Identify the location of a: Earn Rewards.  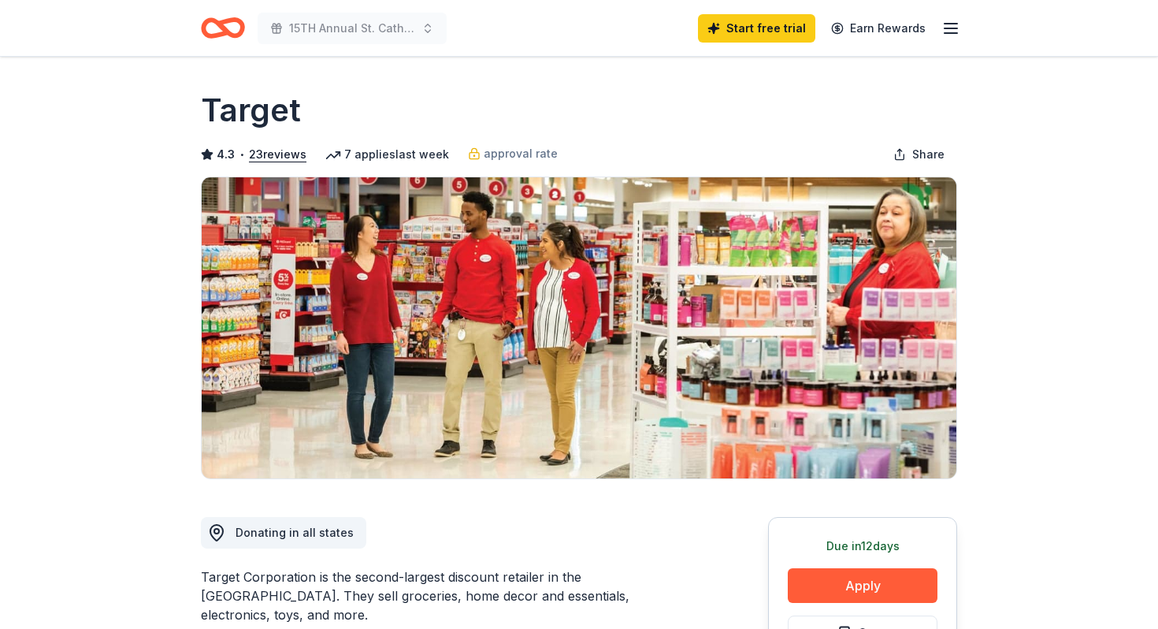
(878, 28).